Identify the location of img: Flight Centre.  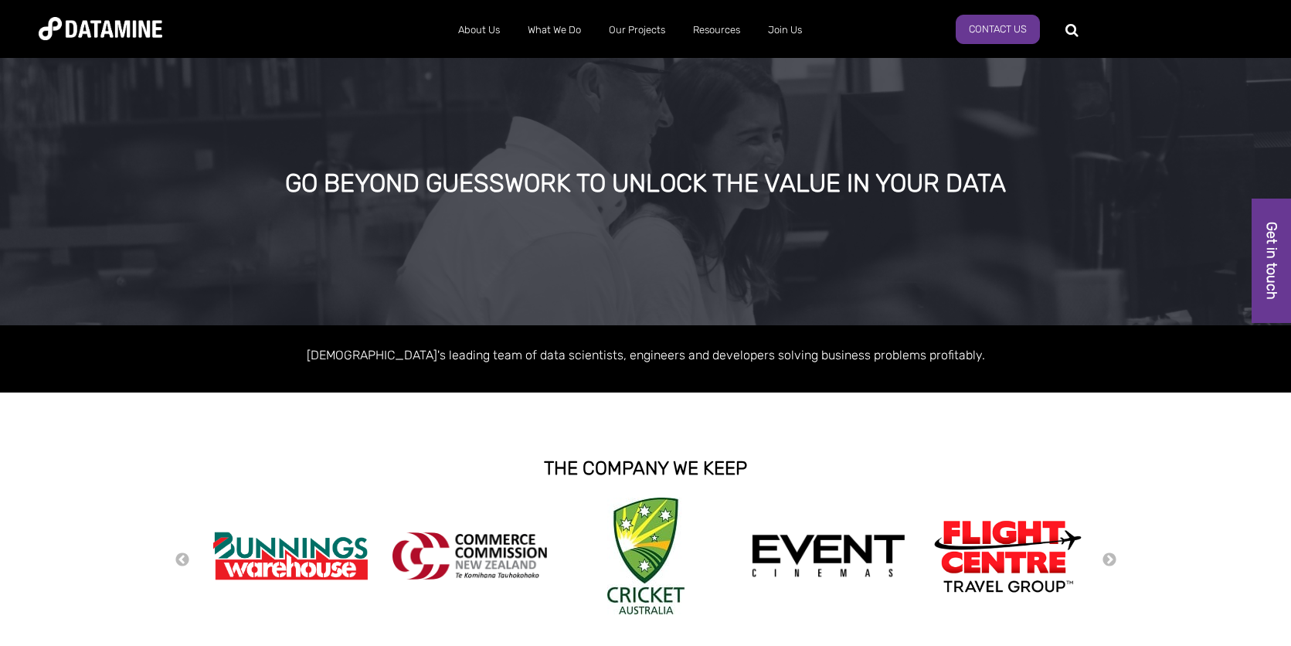
(1008, 556).